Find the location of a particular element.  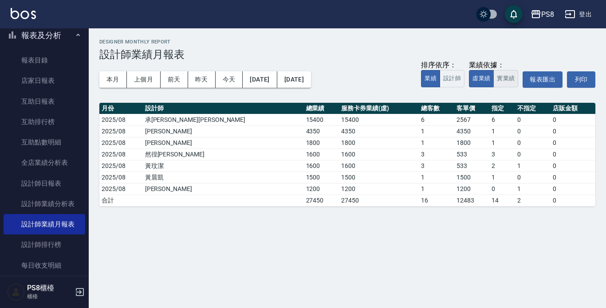

button: PS8 is located at coordinates (542, 14).